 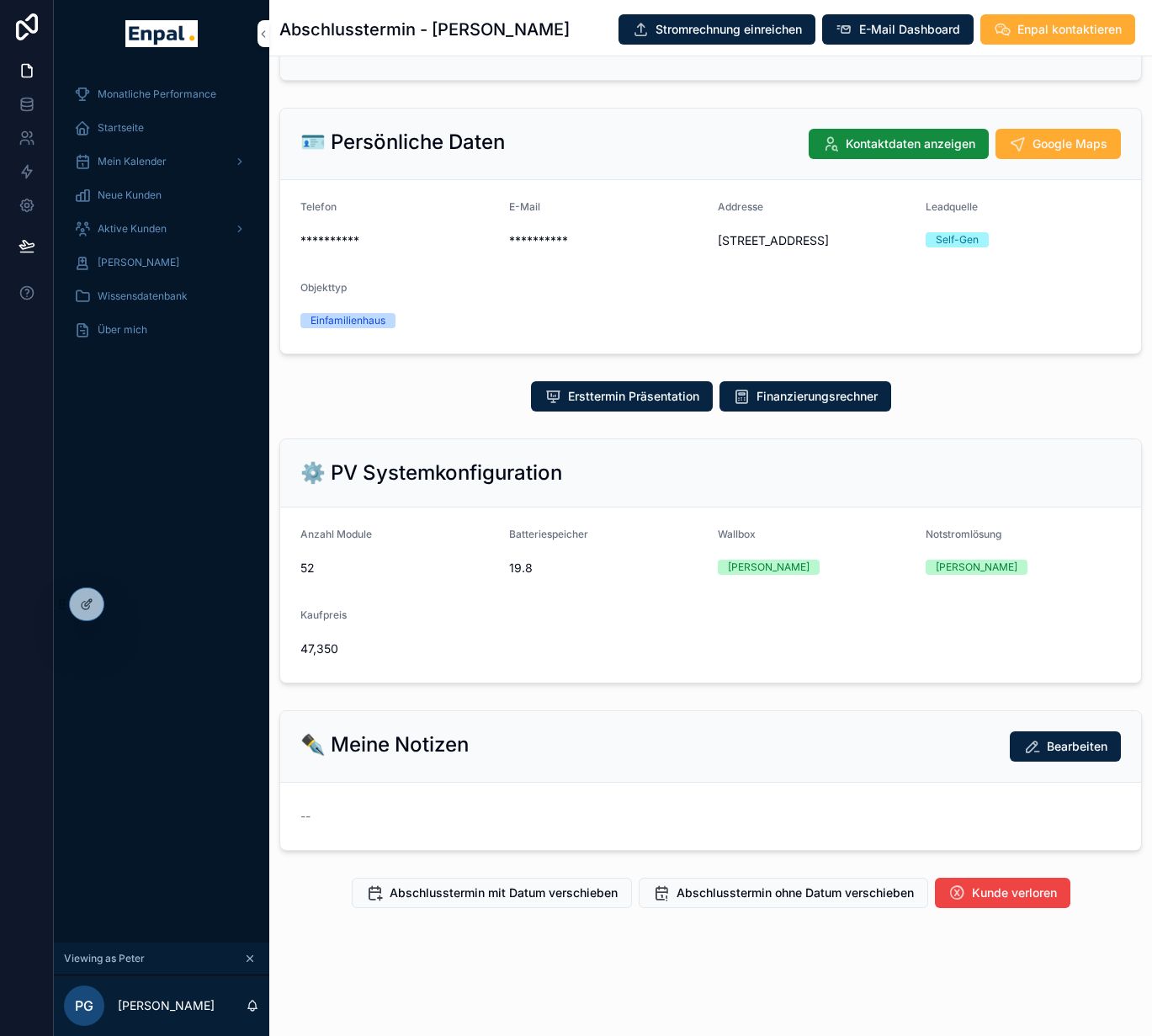 What do you see at coordinates (964, 534) in the screenshot?
I see `span: Notstromlösung` at bounding box center [964, 534].